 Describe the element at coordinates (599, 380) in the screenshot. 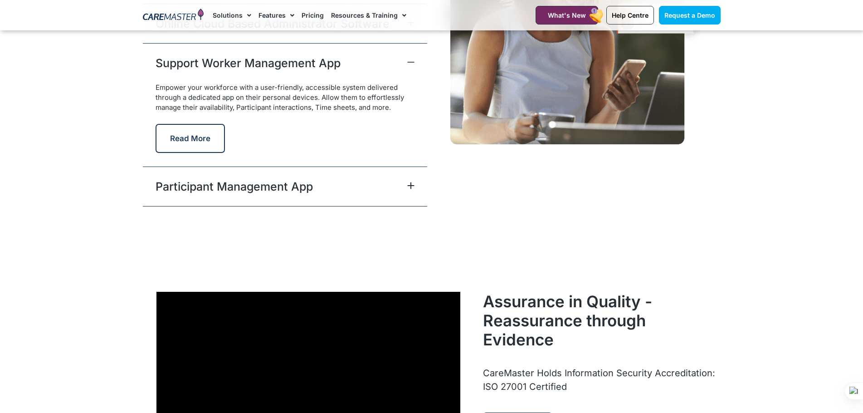

I see `span: CareMaster Holds Information Security Accreditation: ISO 27001 Certified` at that location.